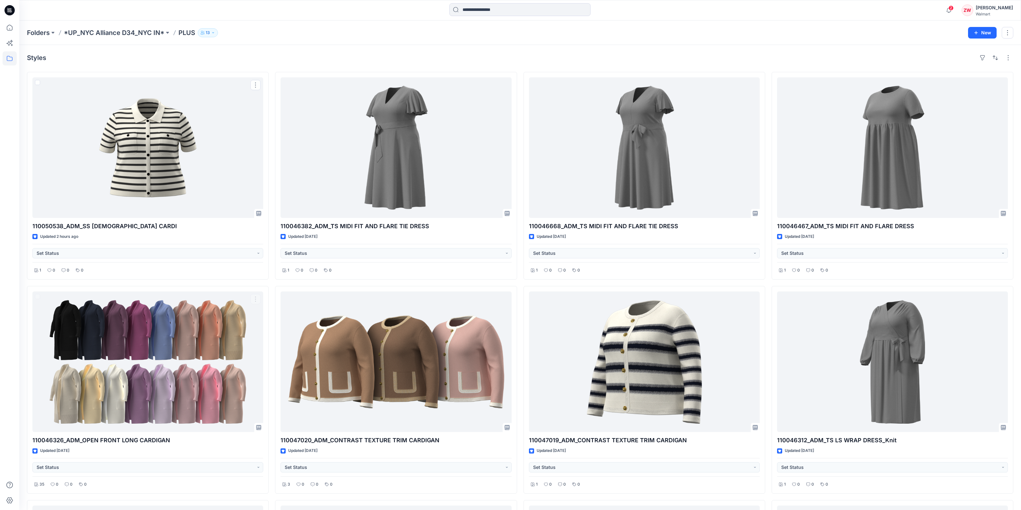 The image size is (1021, 510). Describe the element at coordinates (208, 33) in the screenshot. I see `button: 13` at that location.